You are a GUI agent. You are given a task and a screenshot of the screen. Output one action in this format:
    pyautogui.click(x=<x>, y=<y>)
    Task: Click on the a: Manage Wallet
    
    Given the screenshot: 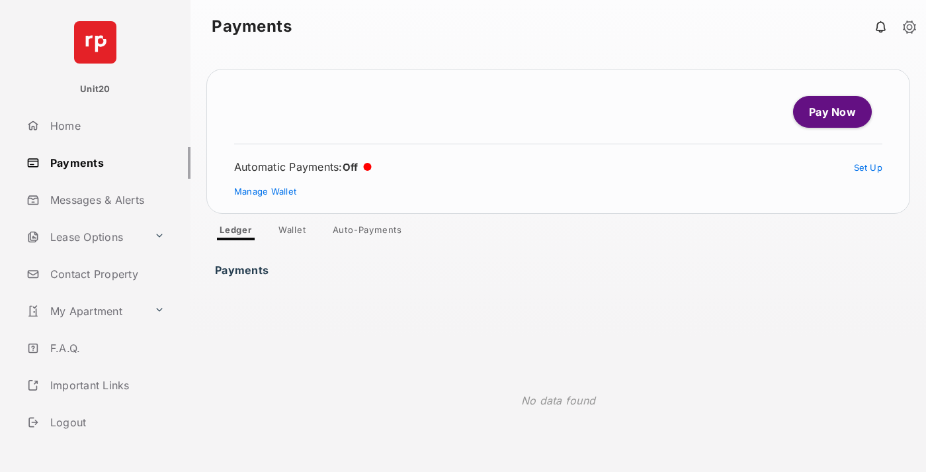 What is the action you would take?
    pyautogui.click(x=265, y=191)
    